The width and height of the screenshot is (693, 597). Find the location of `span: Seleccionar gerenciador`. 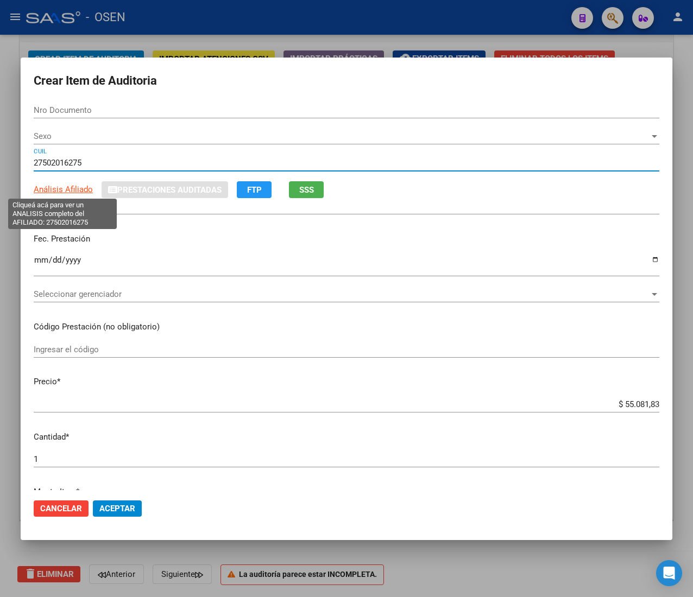

span: Seleccionar gerenciador is located at coordinates (341, 294).